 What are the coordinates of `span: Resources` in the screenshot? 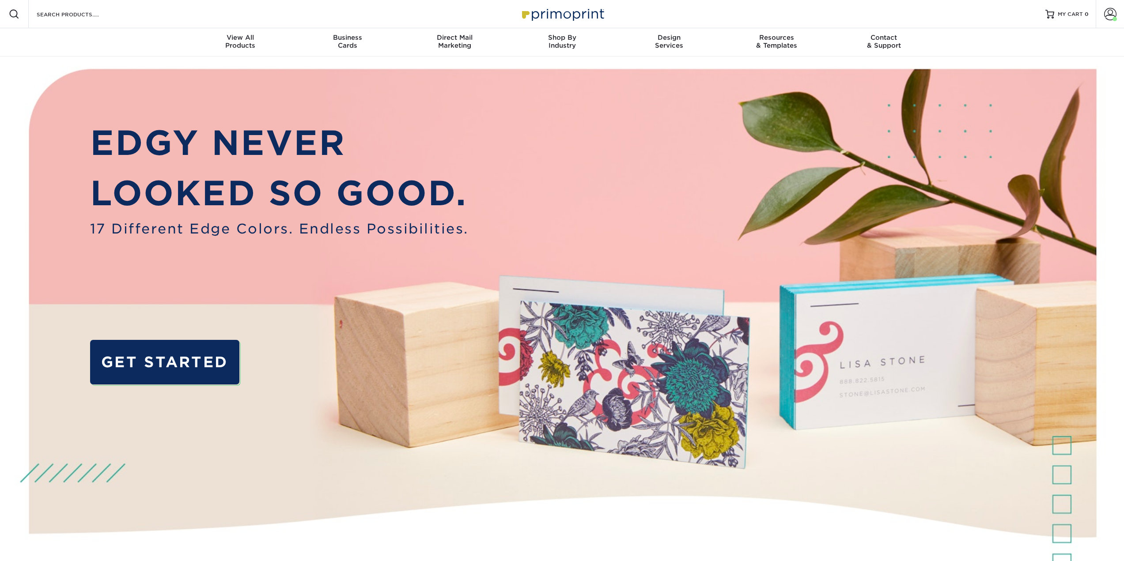 It's located at (776, 38).